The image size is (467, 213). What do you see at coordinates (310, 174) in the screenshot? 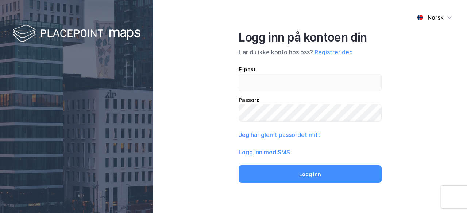
I see `button: Logg inn` at bounding box center [310, 174].